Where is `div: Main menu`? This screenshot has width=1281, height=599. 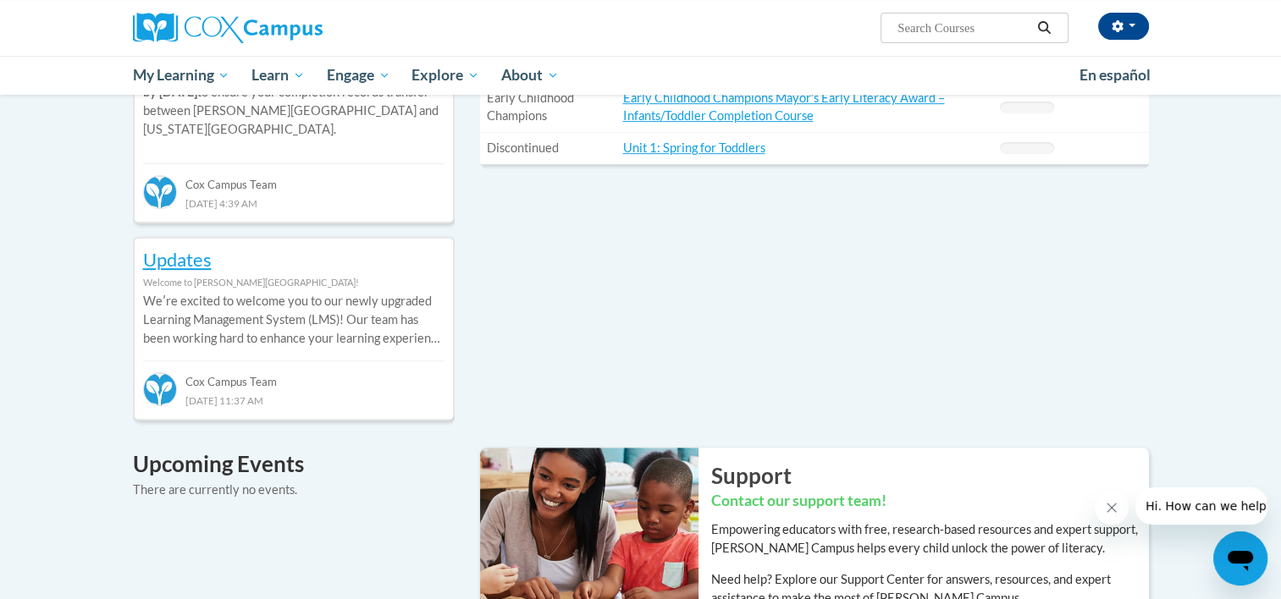 div: Main menu is located at coordinates (641, 75).